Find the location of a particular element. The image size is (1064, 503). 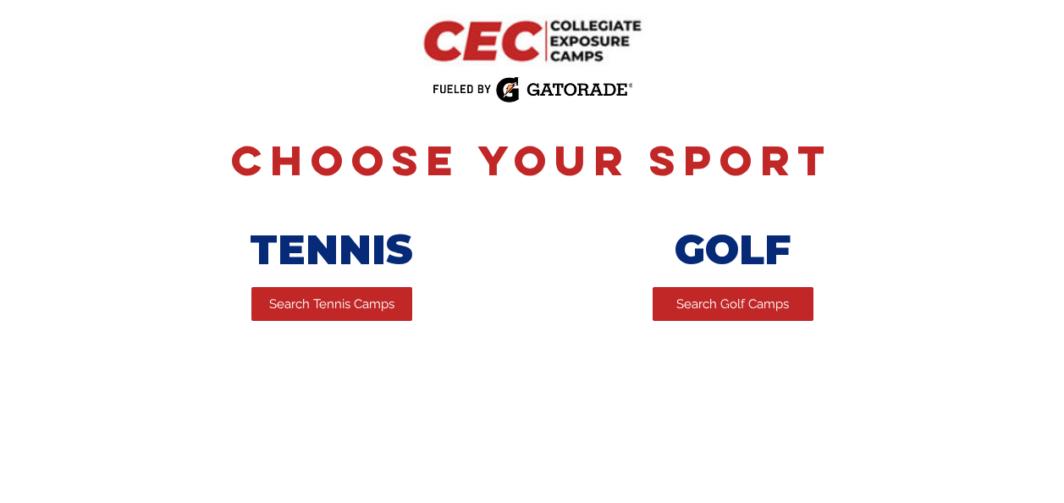

a: Search Tennis Camps is located at coordinates (332, 304).